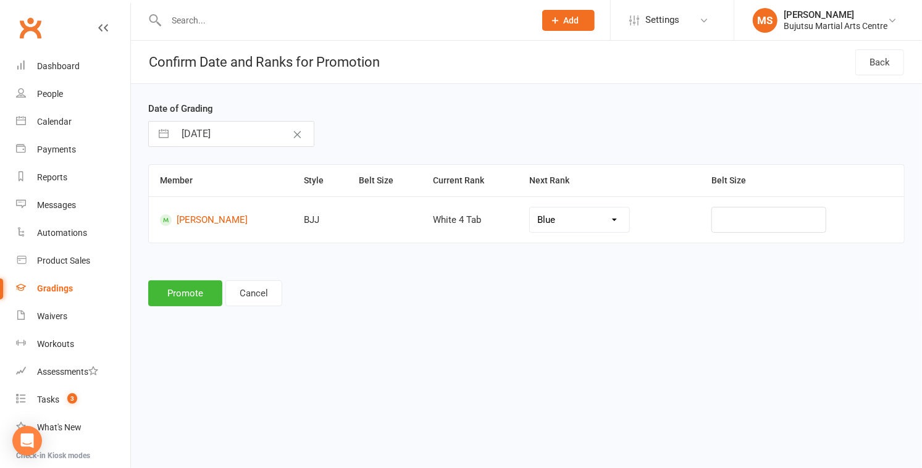 The height and width of the screenshot is (468, 922). Describe the element at coordinates (344, 20) in the screenshot. I see `input: Search...` at that location.